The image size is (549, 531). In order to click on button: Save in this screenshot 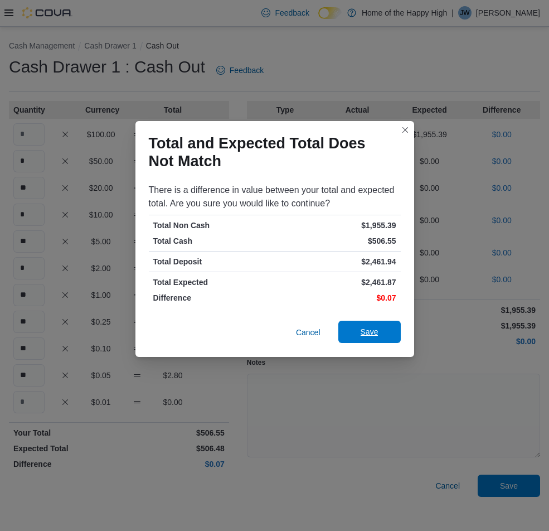, I will do `click(370, 332)`.